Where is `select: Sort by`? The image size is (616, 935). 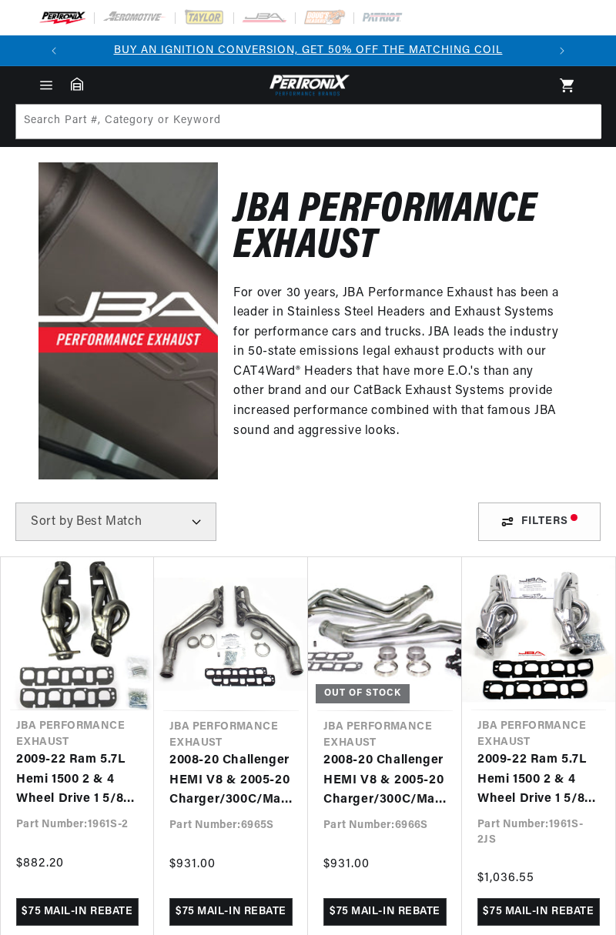 select: Sort by is located at coordinates (115, 522).